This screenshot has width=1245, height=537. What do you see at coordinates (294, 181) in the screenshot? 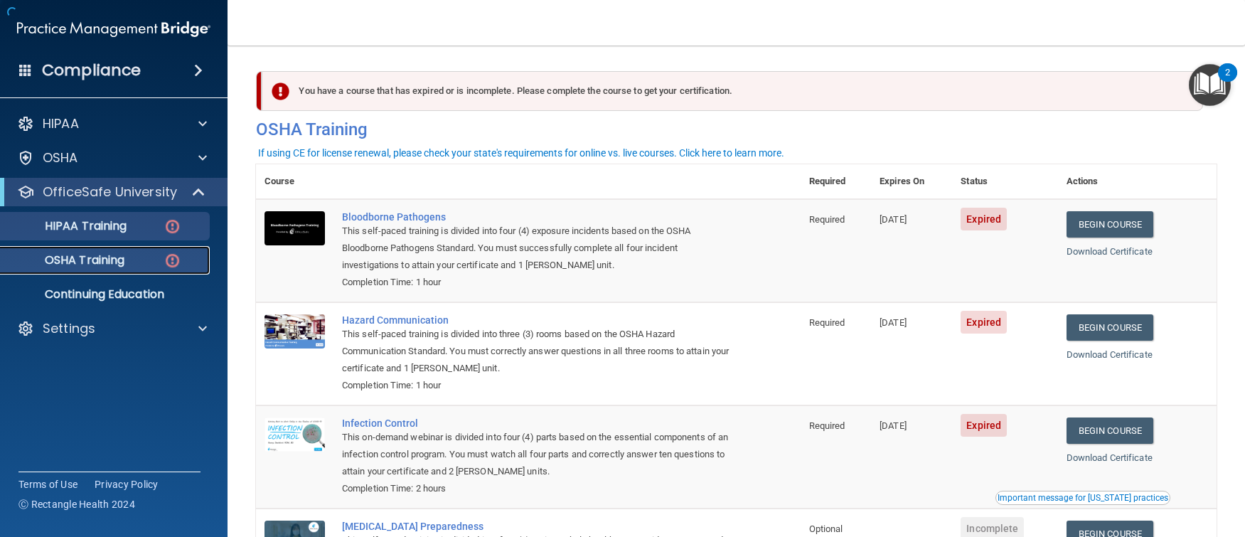
I see `th: Course` at bounding box center [294, 181].